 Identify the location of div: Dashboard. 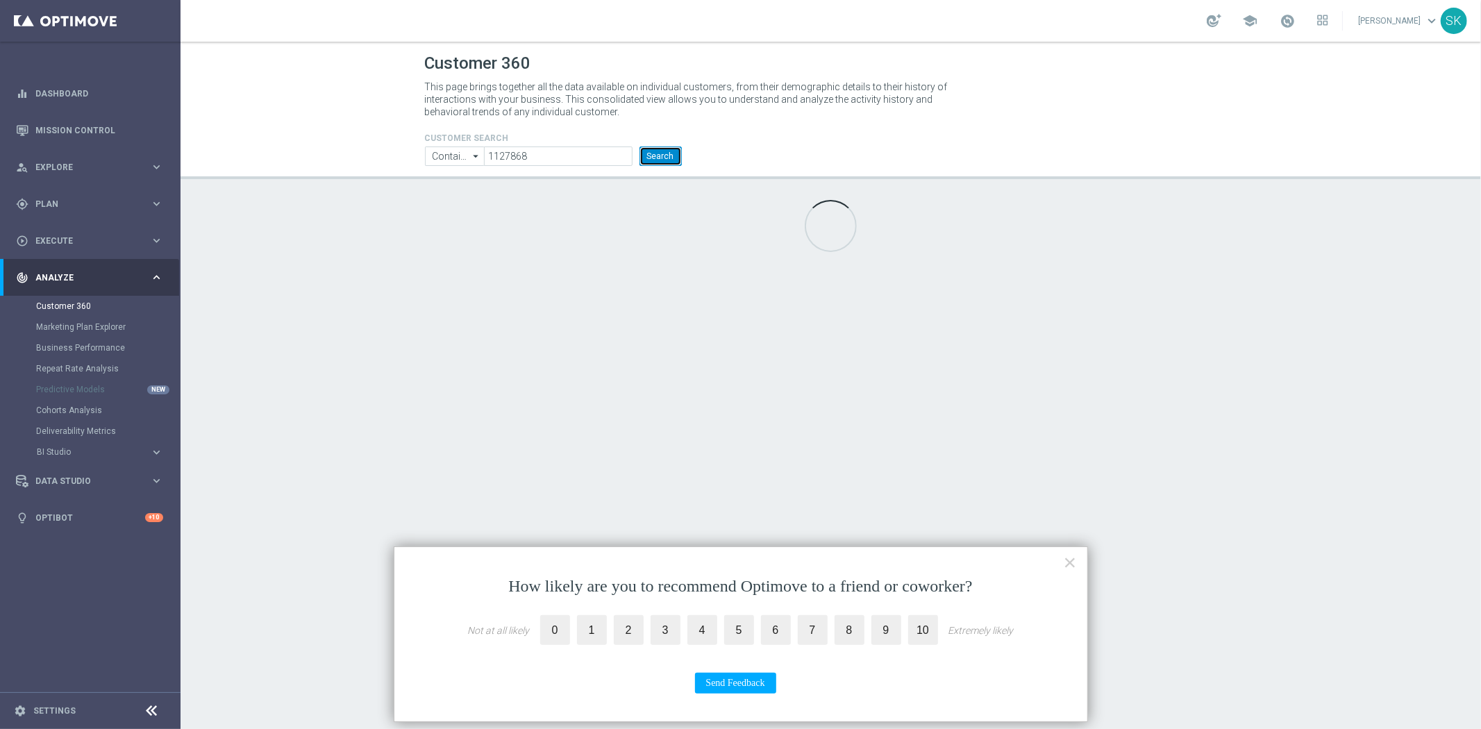
(90, 93).